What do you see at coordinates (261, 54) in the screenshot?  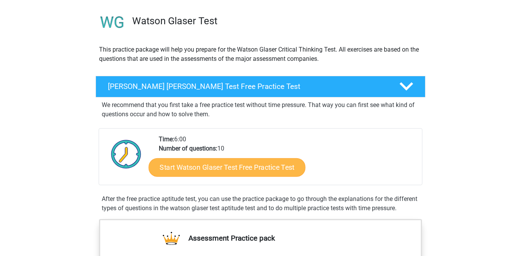 I see `p: This practice package will help you prepare for the Watson Glaser Critical Thinking Test. All exe...` at bounding box center [261, 54].